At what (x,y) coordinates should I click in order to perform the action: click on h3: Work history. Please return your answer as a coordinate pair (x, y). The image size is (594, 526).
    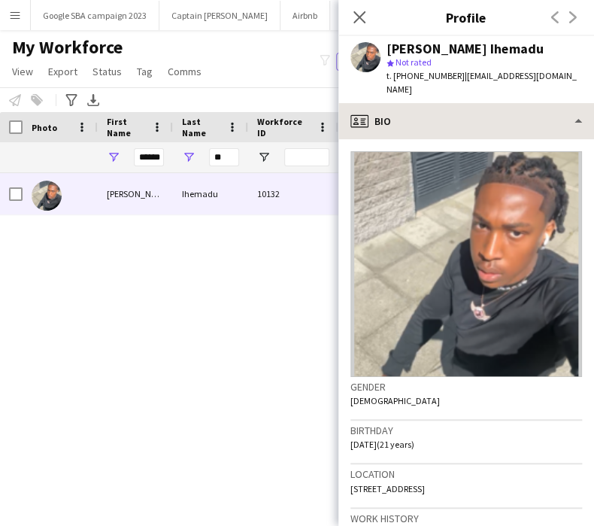
    Looking at the image, I should click on (466, 518).